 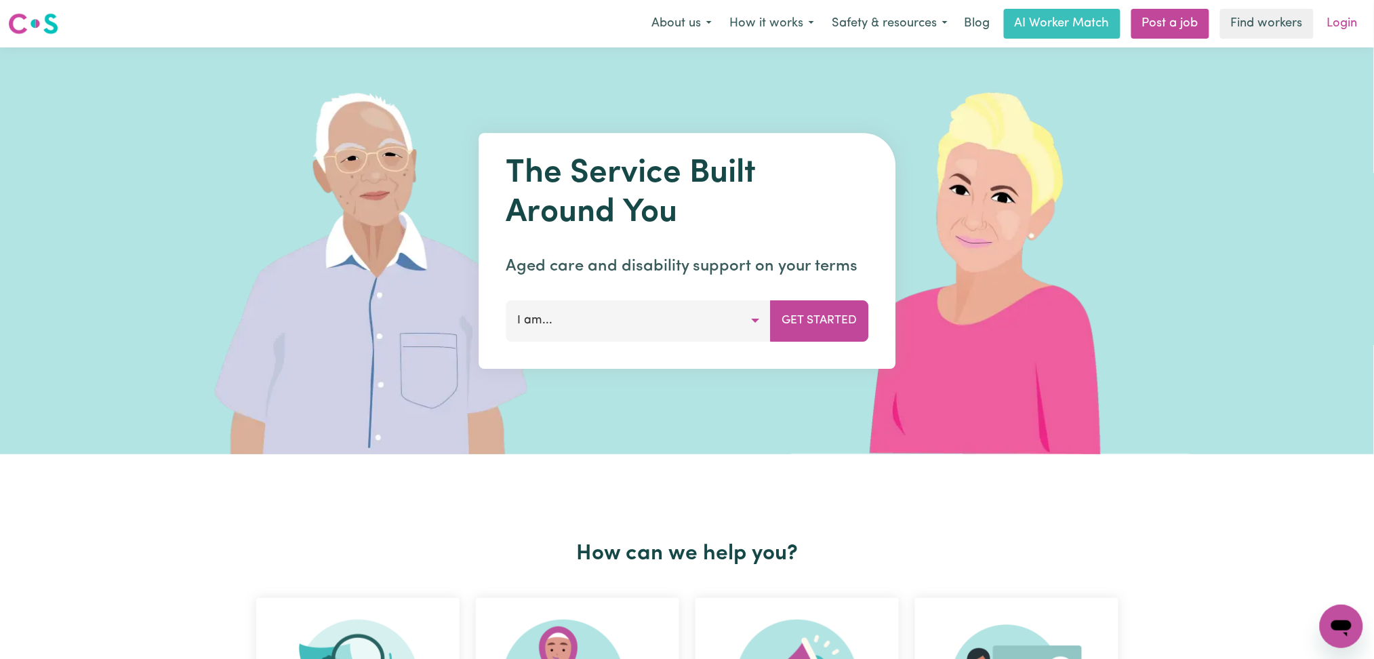 What do you see at coordinates (1342, 24) in the screenshot?
I see `a: Login` at bounding box center [1342, 24].